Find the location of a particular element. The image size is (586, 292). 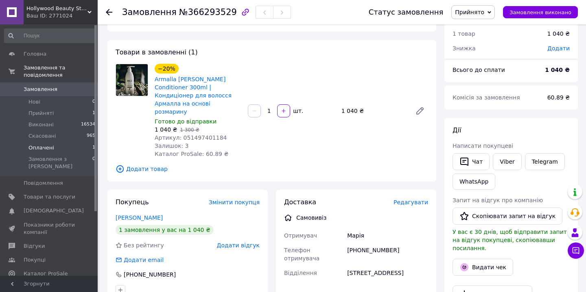

span: Доставка is located at coordinates (300, 202).